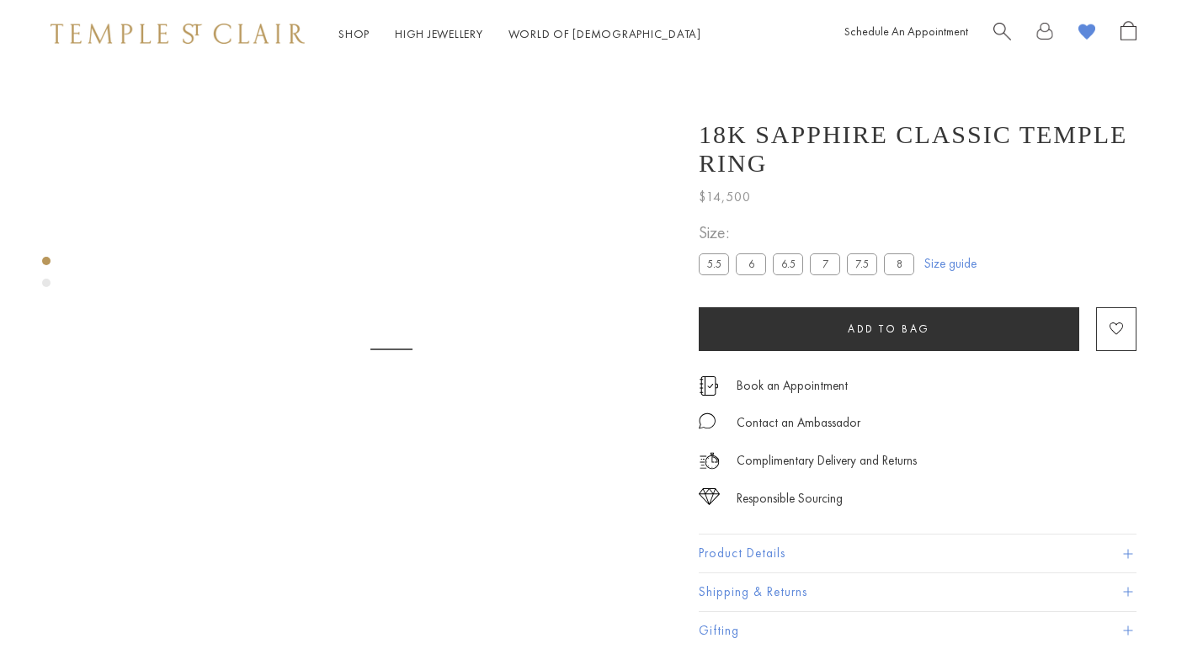 This screenshot has height=649, width=1187. I want to click on label: 7.5, so click(862, 264).